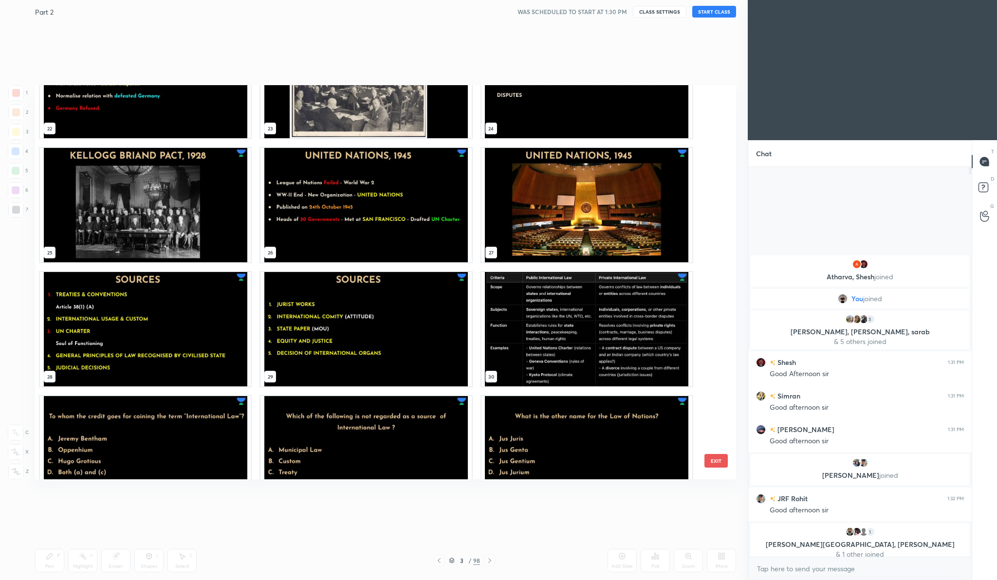 This screenshot has width=997, height=580. Describe the element at coordinates (867, 374) in the screenshot. I see `div: Good Afternoon sir` at that location.